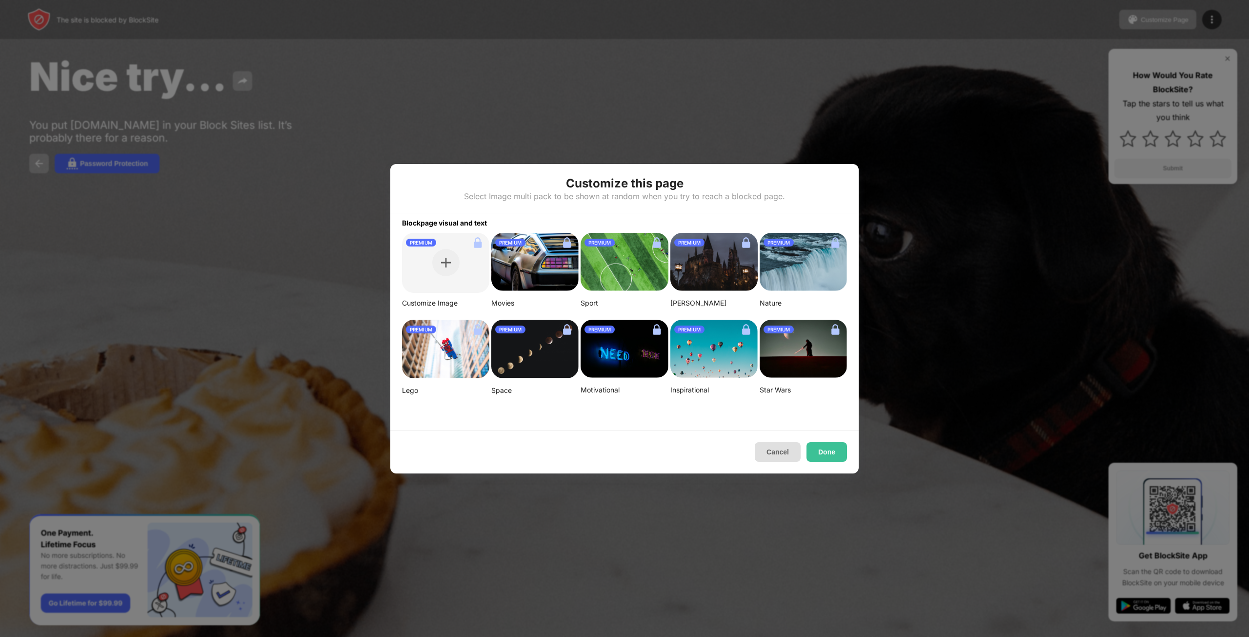  What do you see at coordinates (624, 262) in the screenshot?
I see `img: jeff-wang-p2y4T4bFws4-unsplash-small.png` at bounding box center [624, 262].